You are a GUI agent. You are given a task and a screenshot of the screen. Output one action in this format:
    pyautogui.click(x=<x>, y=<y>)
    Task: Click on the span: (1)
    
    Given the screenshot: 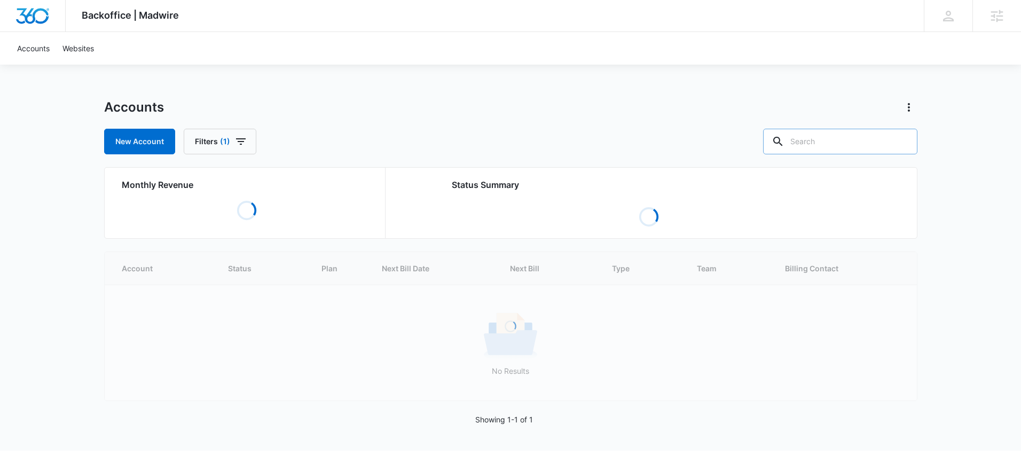 What is the action you would take?
    pyautogui.click(x=225, y=142)
    